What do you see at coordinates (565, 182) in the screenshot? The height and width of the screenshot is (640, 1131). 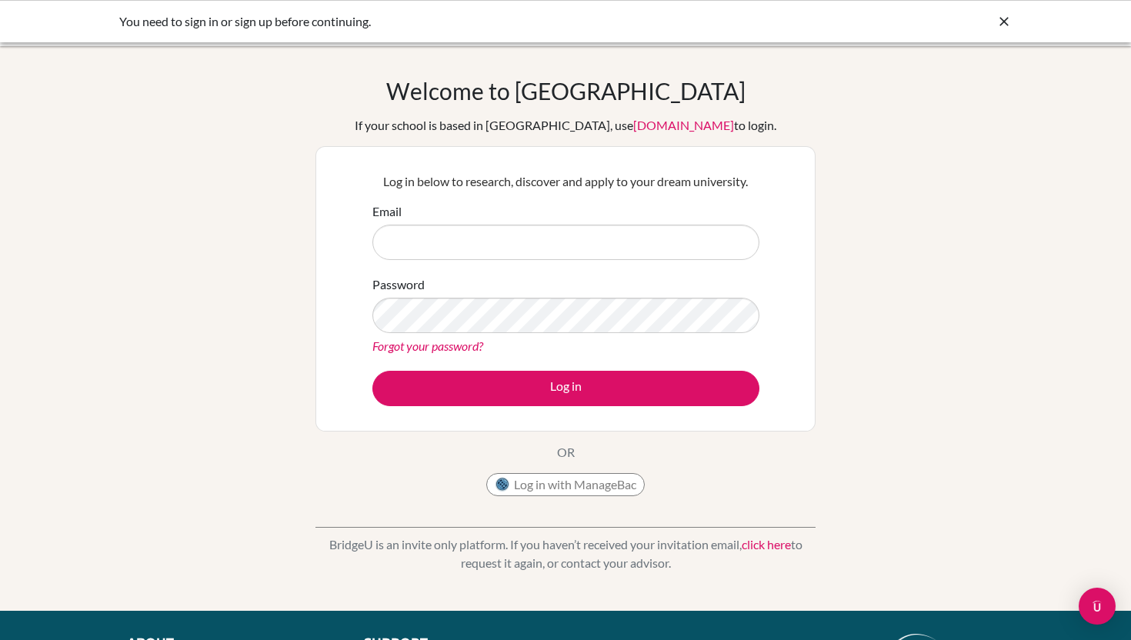 I see `p: Log in below to research, discover and apply to your dream university.` at bounding box center [565, 182].